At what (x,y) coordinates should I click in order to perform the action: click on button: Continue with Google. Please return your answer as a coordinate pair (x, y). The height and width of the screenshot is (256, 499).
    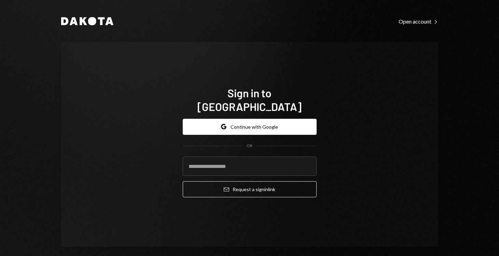
    Looking at the image, I should click on (250, 127).